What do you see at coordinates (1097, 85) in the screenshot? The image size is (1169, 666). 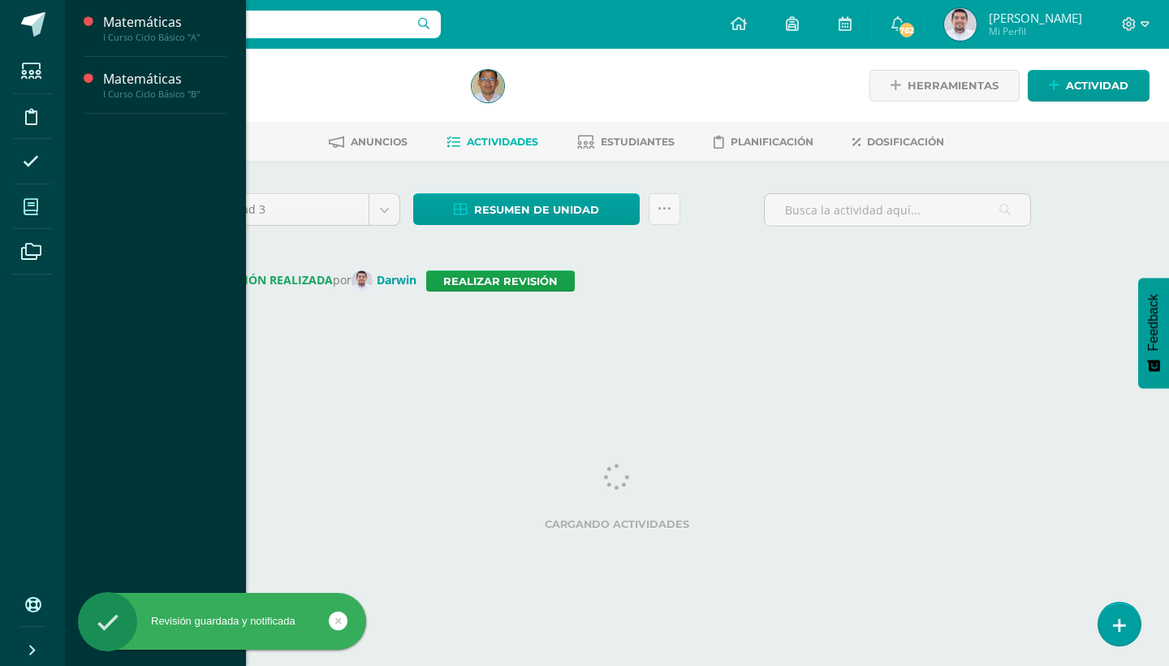 I see `span: Actividad` at bounding box center [1097, 85].